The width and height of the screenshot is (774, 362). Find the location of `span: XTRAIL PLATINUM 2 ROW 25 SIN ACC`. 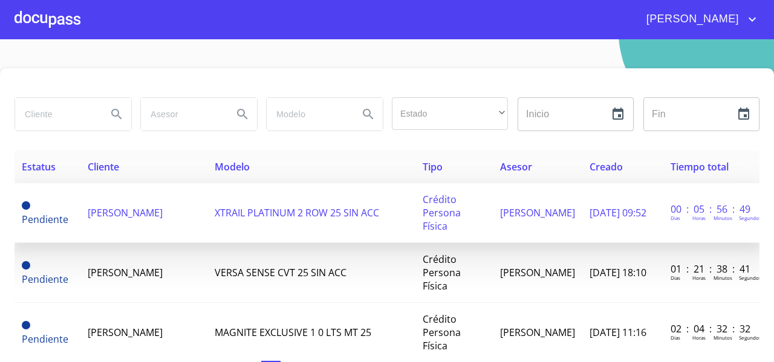

span: XTRAIL PLATINUM 2 ROW 25 SIN ACC is located at coordinates (297, 213).